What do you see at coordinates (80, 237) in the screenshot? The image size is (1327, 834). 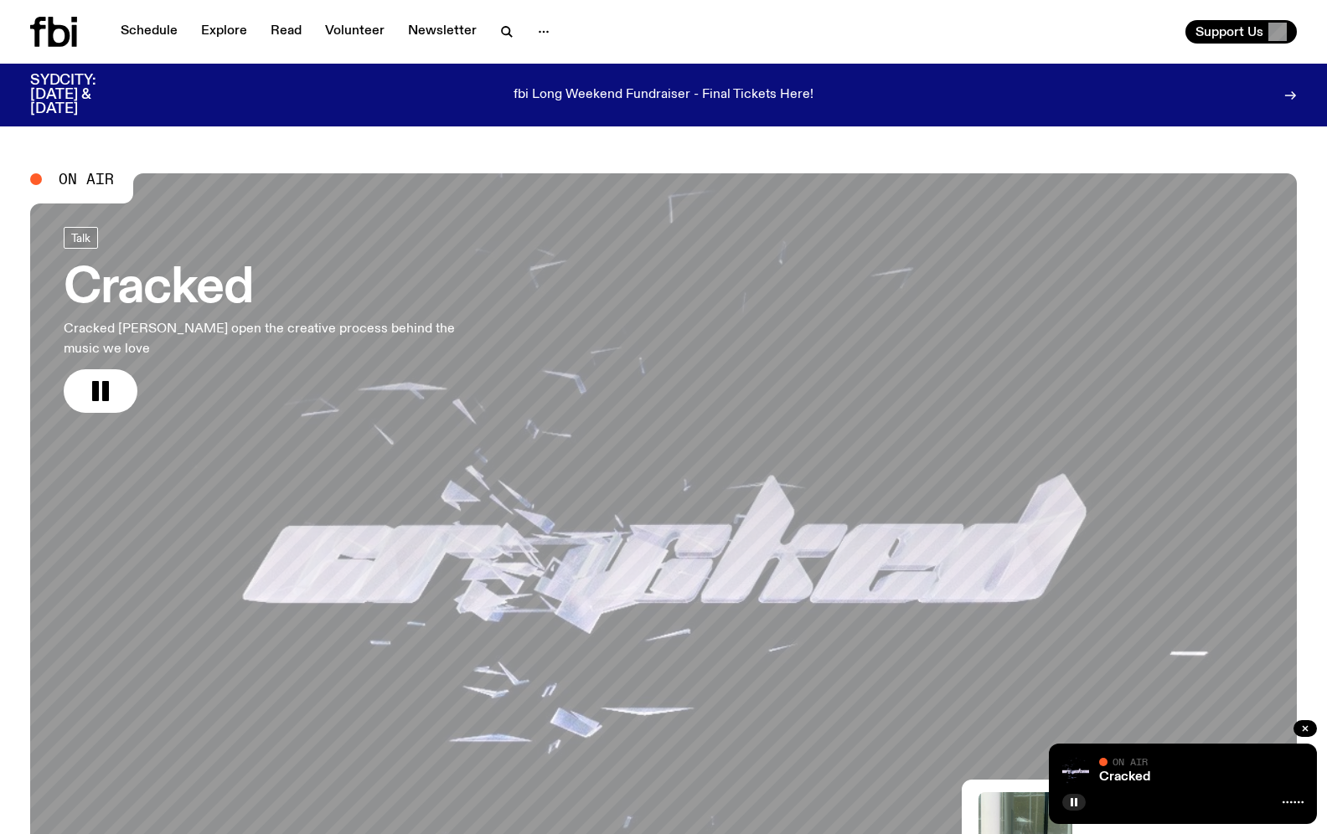 I see `span: Talk` at bounding box center [80, 237].